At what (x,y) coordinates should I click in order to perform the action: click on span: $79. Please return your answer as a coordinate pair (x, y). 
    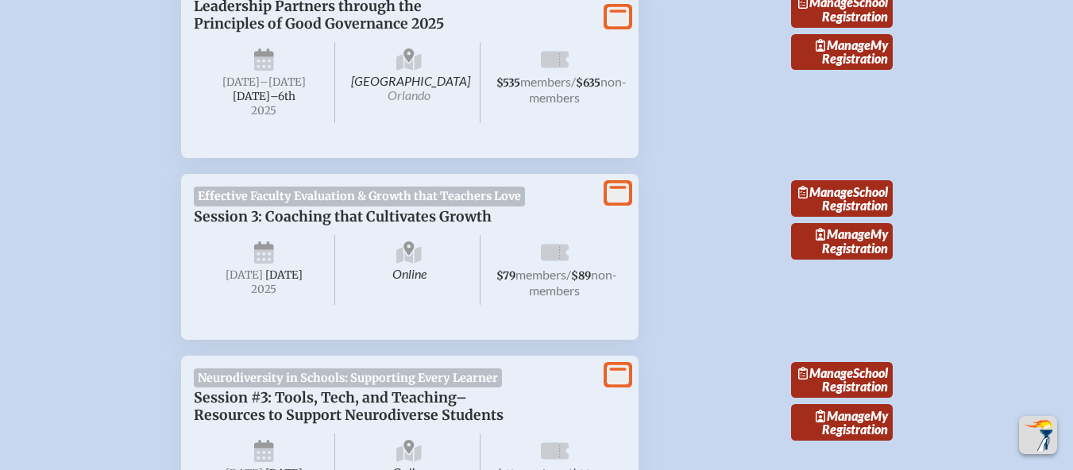
    Looking at the image, I should click on (506, 276).